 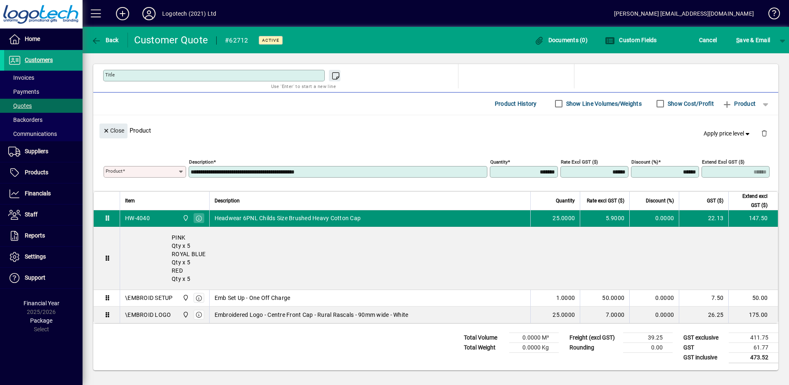 I want to click on span: Apply price level, so click(x=728, y=133).